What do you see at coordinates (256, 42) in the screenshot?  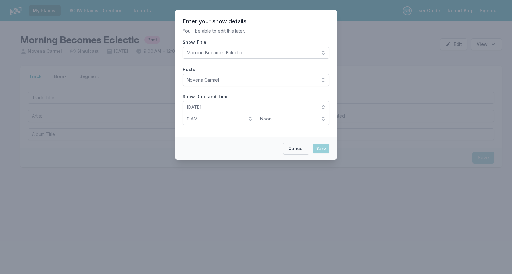 I see `label: Show Title` at bounding box center [256, 42].